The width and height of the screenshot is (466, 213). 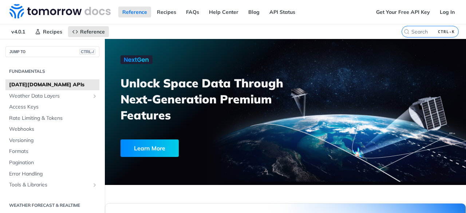 What do you see at coordinates (224, 12) in the screenshot?
I see `a: Help Center` at bounding box center [224, 12].